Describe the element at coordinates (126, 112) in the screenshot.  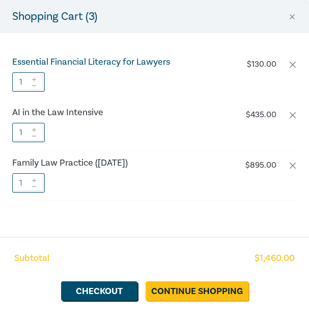
I see `a: AI in the Law Intensive` at that location.